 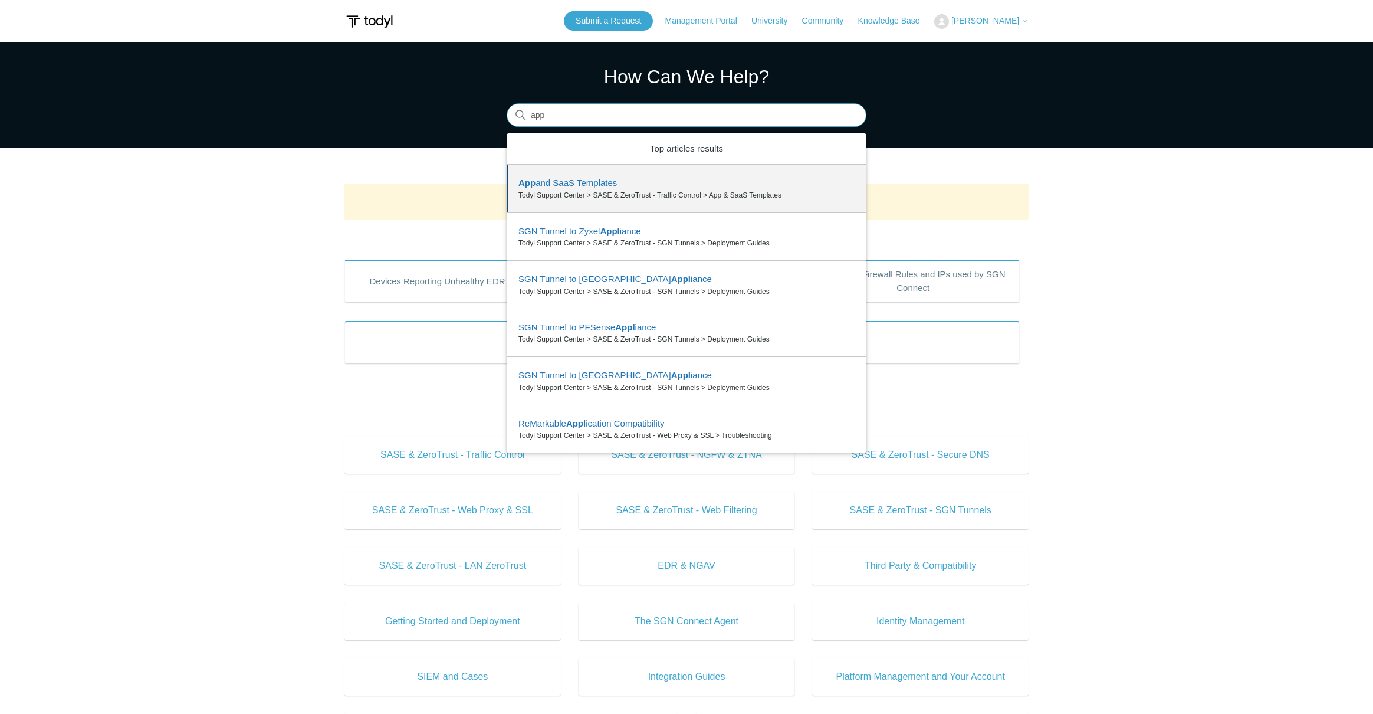 What do you see at coordinates (580, 232) in the screenshot?
I see `zd-autocomplete-title-multibrand: Suggested result 2 SGN Tunnel to Zyxel Appliance` at bounding box center [580, 232].